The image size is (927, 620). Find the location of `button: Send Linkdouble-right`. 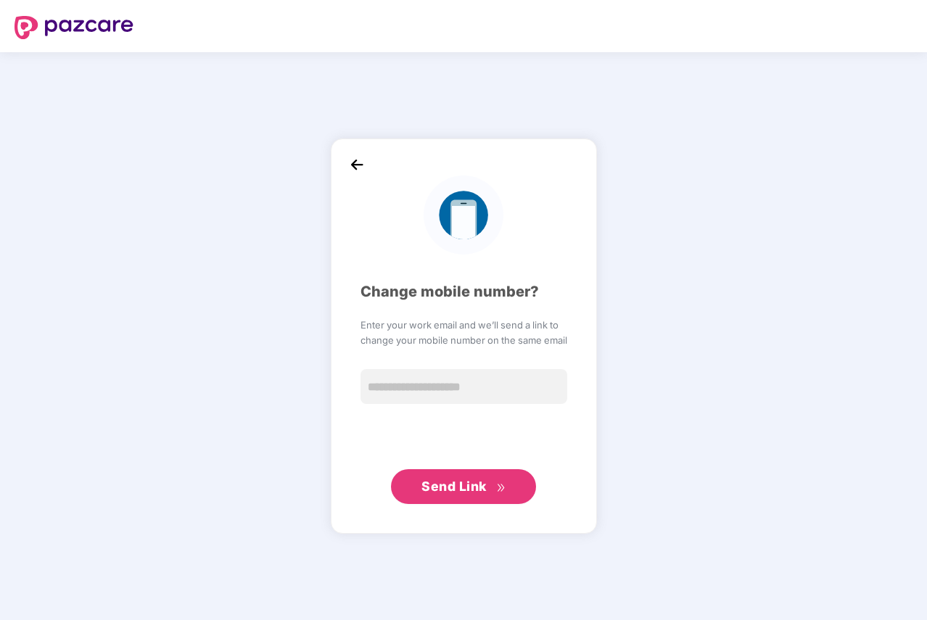

button: Send Linkdouble-right is located at coordinates (463, 487).